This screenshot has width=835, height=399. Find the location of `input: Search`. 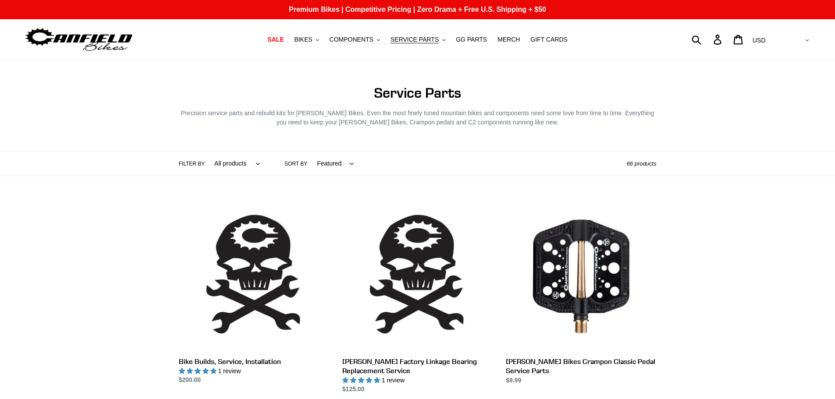

input: Search is located at coordinates (708, 39).